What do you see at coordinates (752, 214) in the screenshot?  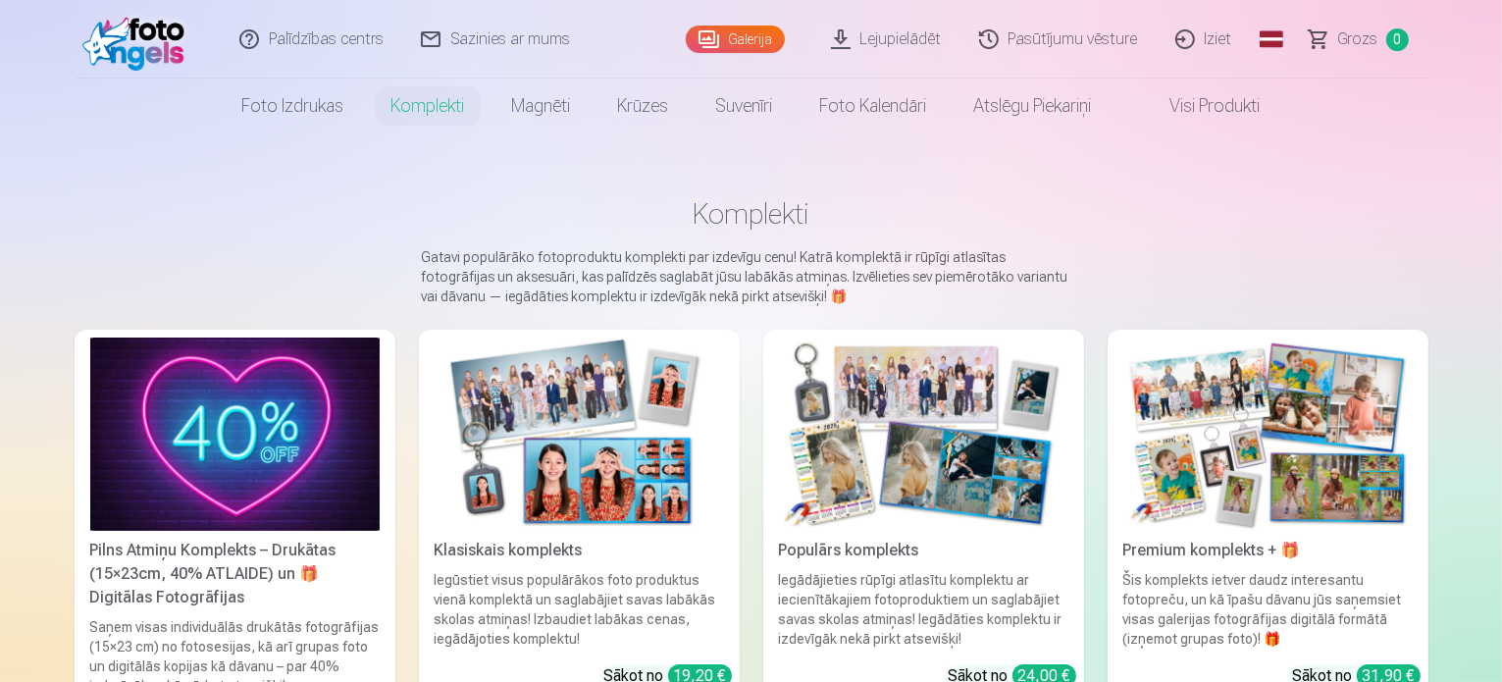 I see `h1: Komplekti` at bounding box center [752, 214].